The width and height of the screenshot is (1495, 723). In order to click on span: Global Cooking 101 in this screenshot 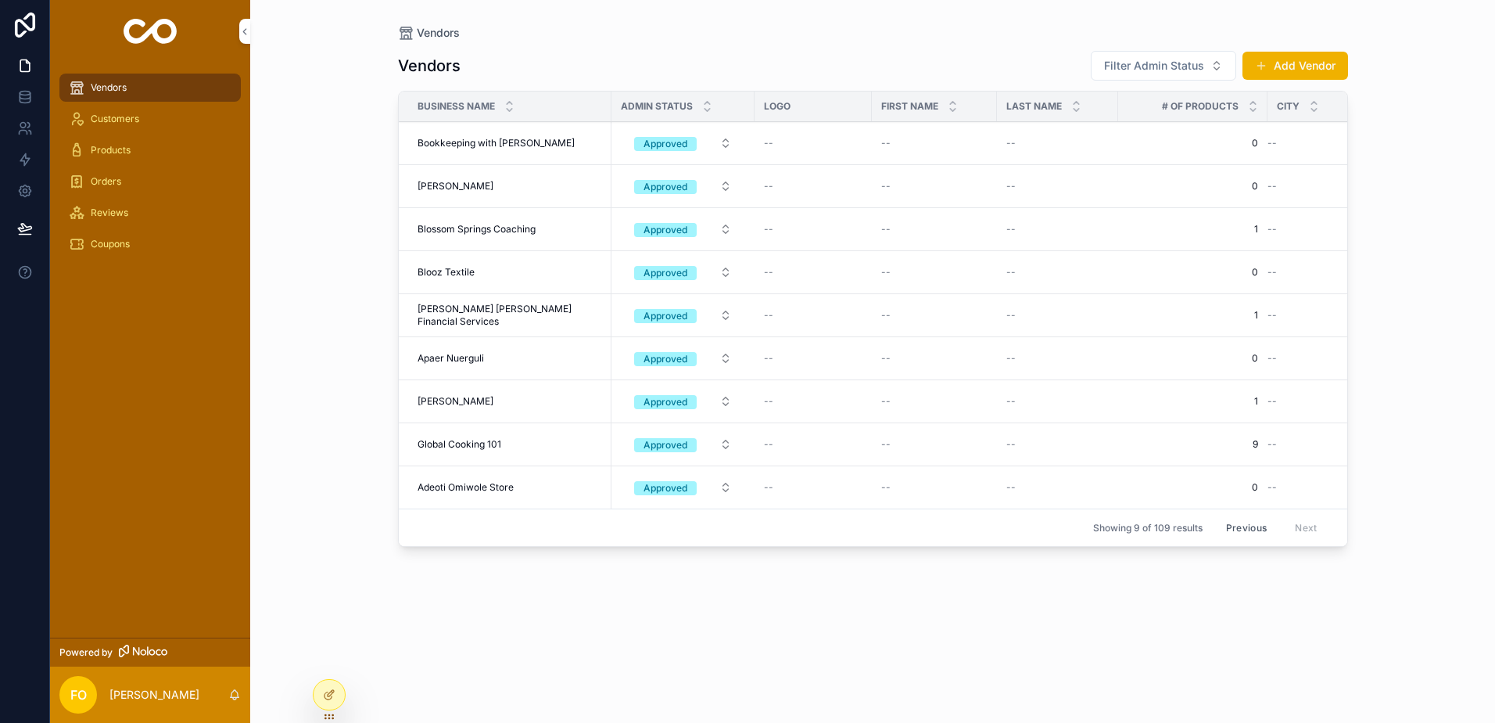, I will do `click(459, 444)`.